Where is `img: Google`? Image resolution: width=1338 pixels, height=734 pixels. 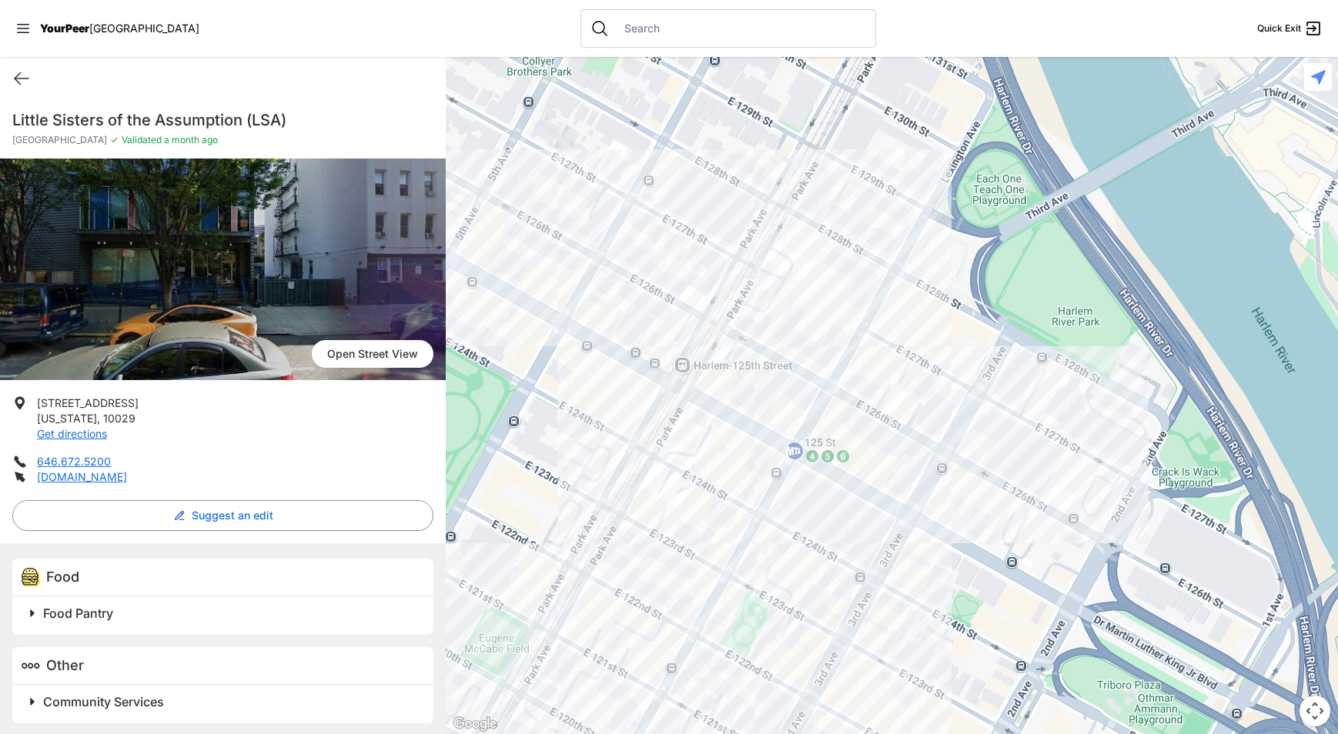
img: Google is located at coordinates (475, 724).